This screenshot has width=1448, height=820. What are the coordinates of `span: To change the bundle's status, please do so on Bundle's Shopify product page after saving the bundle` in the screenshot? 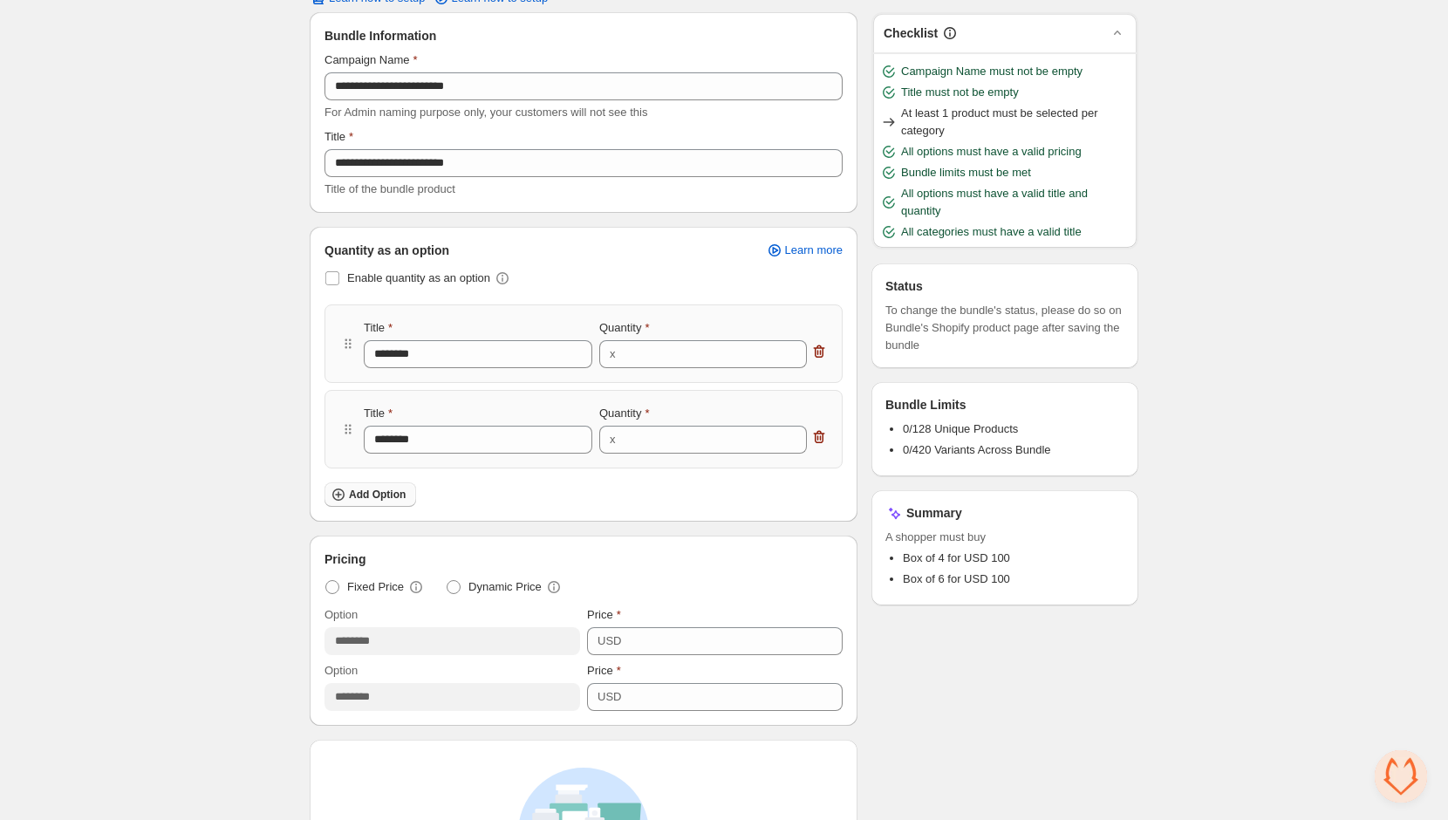 It's located at (1005, 328).